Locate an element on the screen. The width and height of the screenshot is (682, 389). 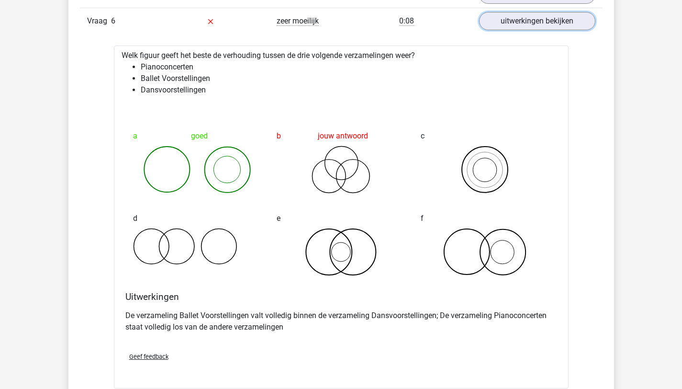
span: Vraag is located at coordinates (99, 21).